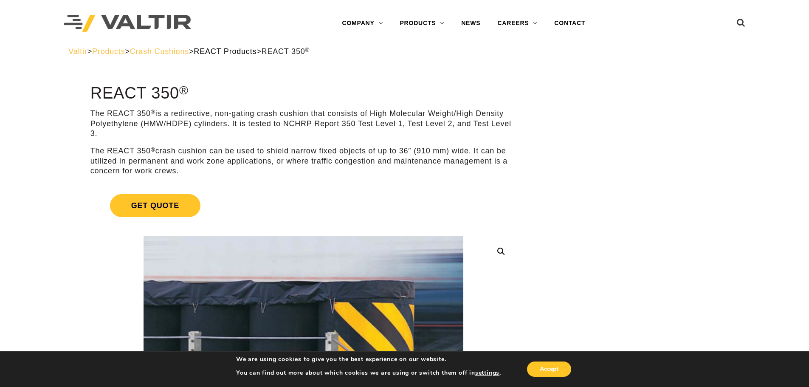  What do you see at coordinates (78, 51) in the screenshot?
I see `a: Valtir` at bounding box center [78, 51].